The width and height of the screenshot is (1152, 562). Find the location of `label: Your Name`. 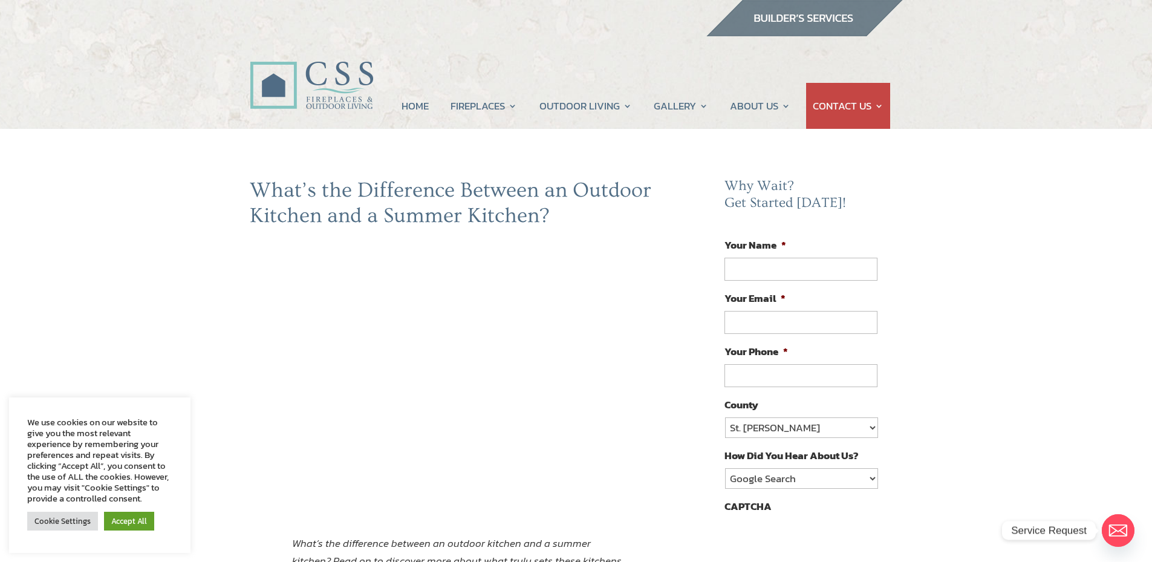

label: Your Name is located at coordinates (755, 245).